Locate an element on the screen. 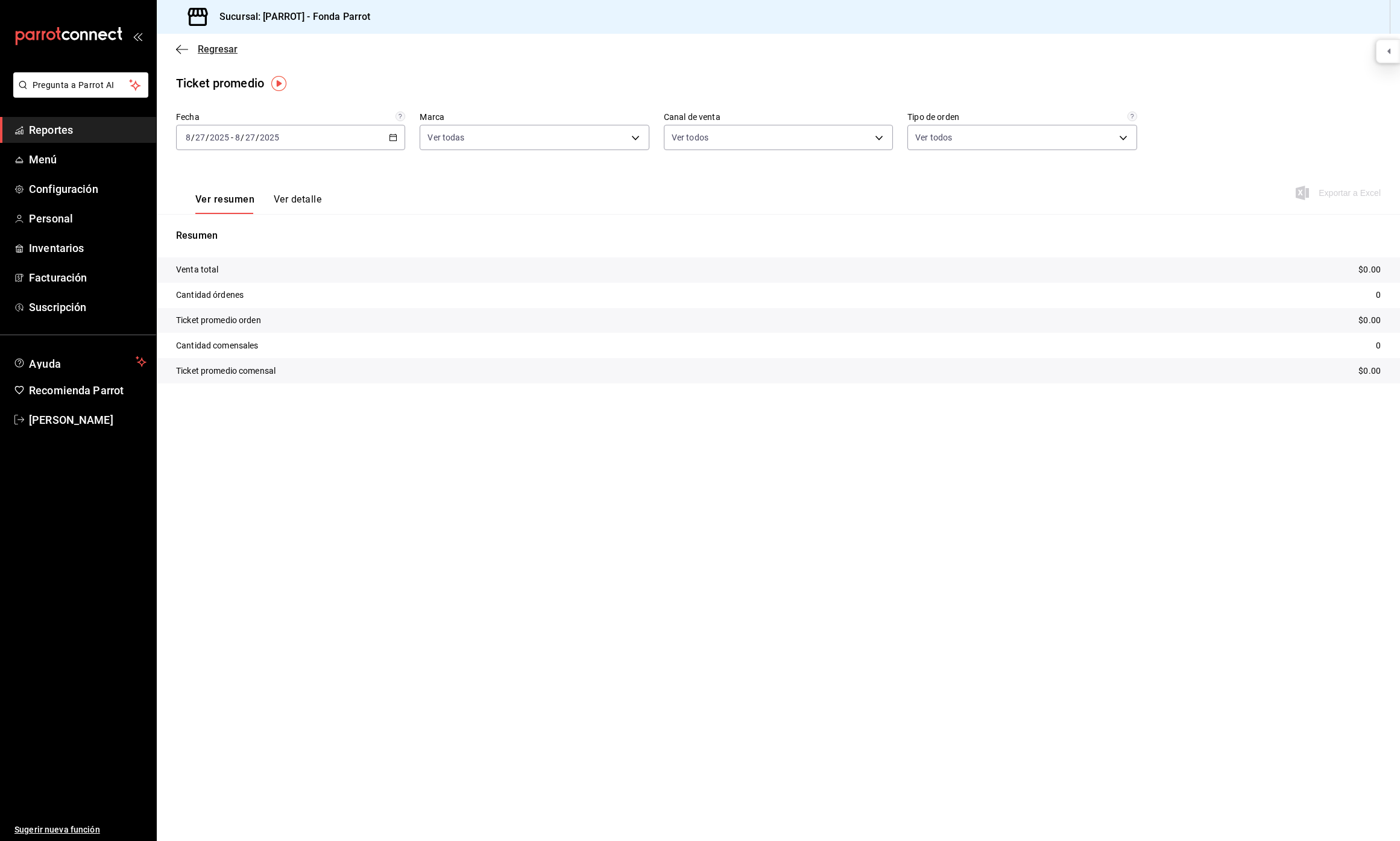 The width and height of the screenshot is (1400, 841). button: Ver resumen is located at coordinates (225, 204).